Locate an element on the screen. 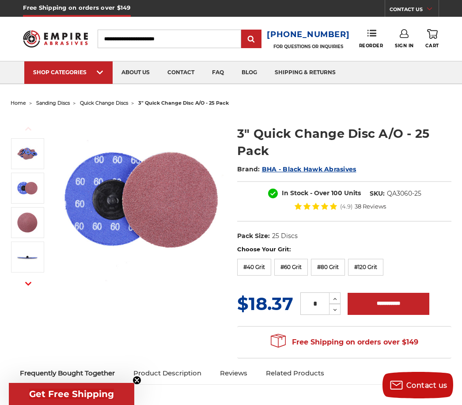  a: faq is located at coordinates (218, 72).